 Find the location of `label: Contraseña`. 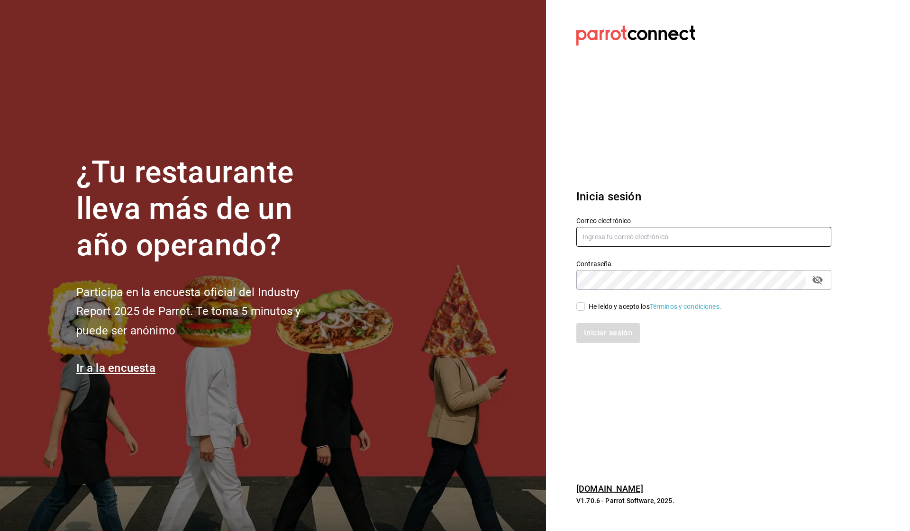

label: Contraseña is located at coordinates (704, 264).